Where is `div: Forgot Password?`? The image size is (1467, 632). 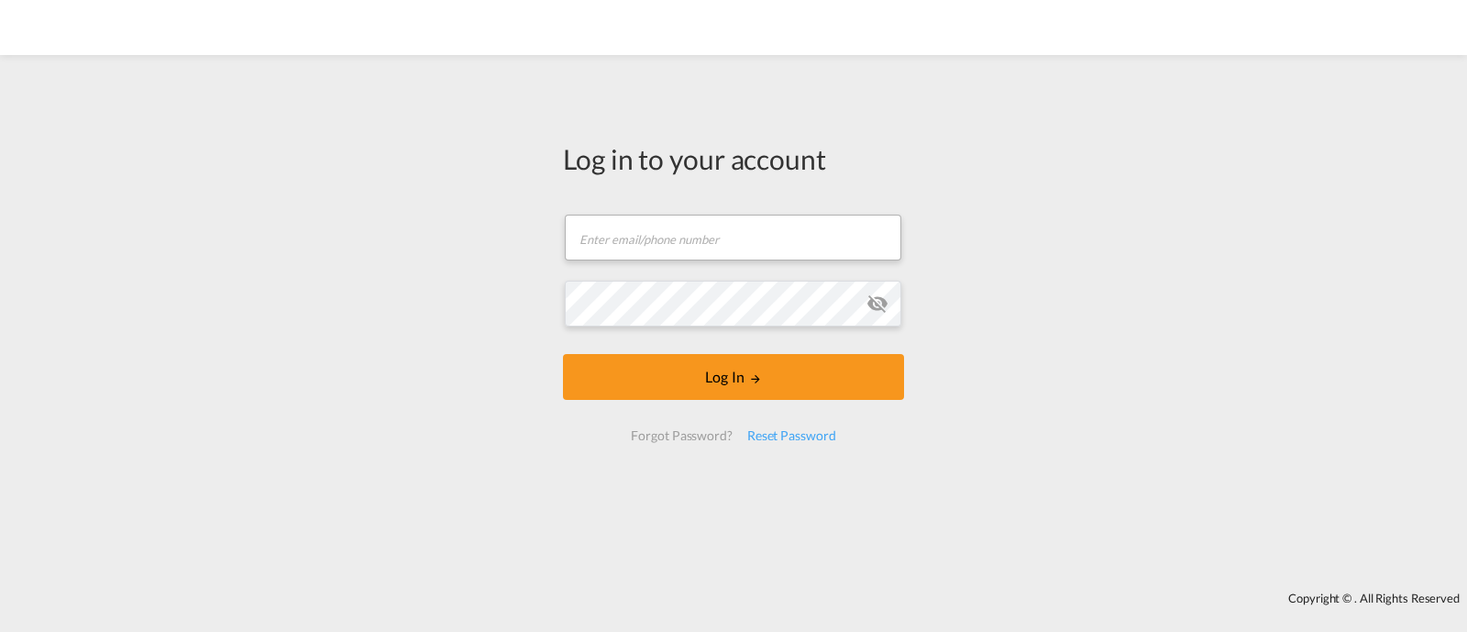
div: Forgot Password? is located at coordinates (681, 435).